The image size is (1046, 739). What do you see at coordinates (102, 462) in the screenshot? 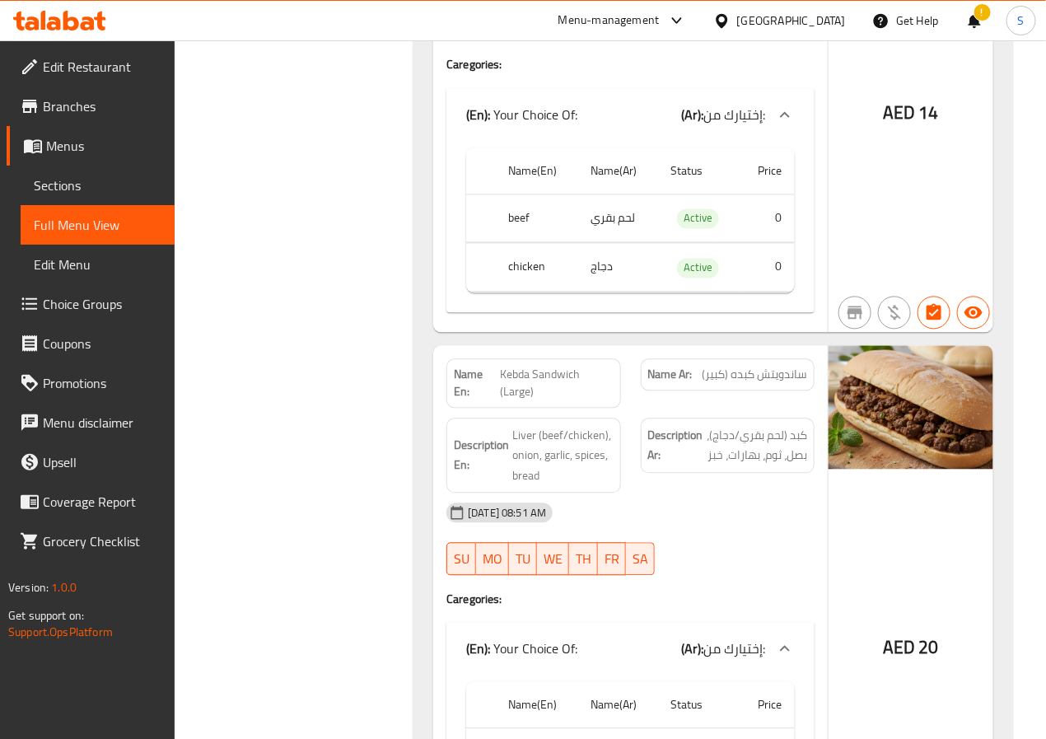
I see `span: Upsell` at bounding box center [102, 462].